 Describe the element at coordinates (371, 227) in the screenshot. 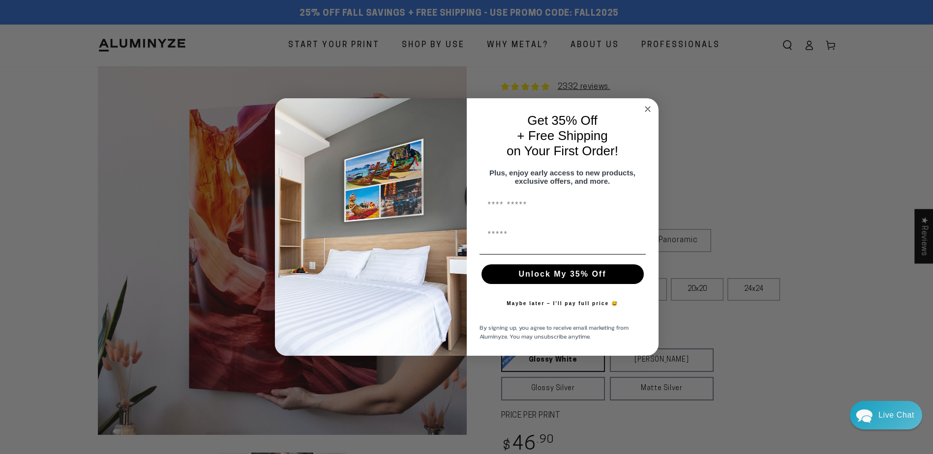

I see `img: 728e4f65-7e6c-44e2-b7d1-0292a396982f.jpeg` at that location.